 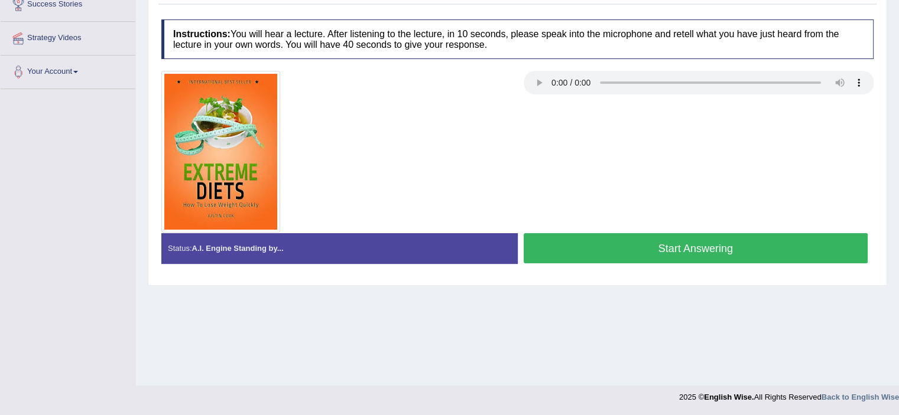 What do you see at coordinates (695, 248) in the screenshot?
I see `button: Start Answering` at bounding box center [695, 248].